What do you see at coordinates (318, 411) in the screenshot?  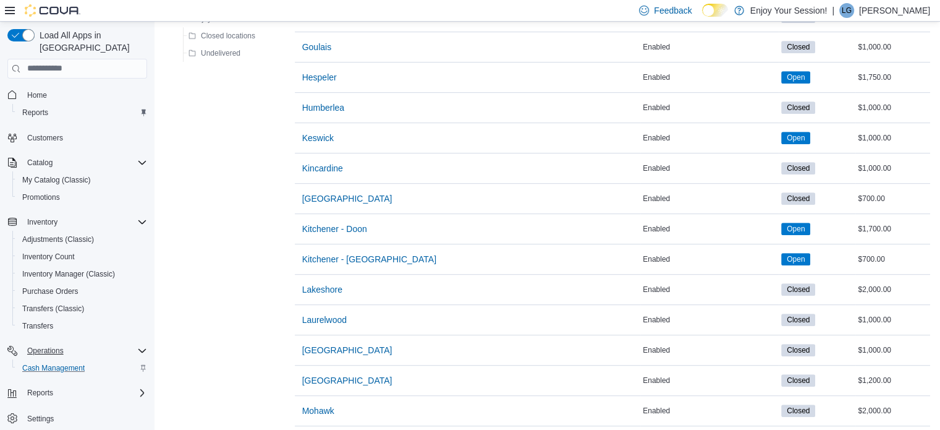 I see `button: Mohawk` at bounding box center [318, 411].